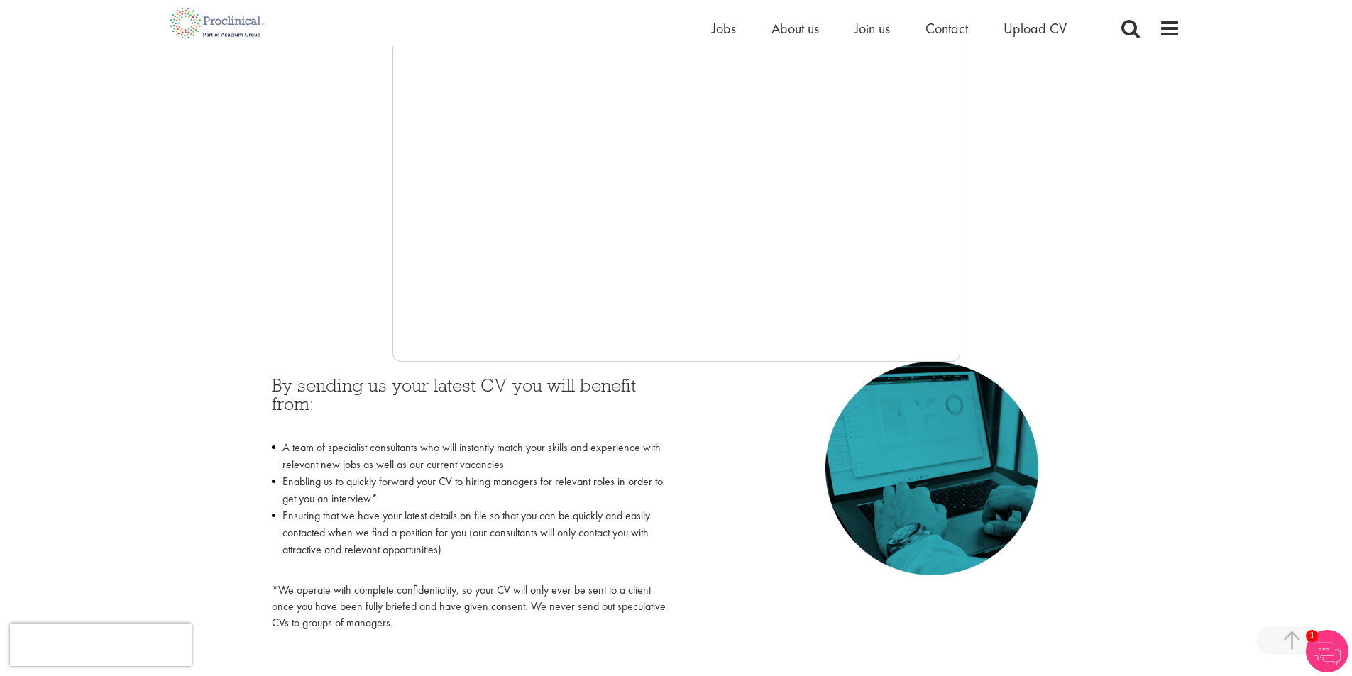 This screenshot has height=676, width=1352. What do you see at coordinates (468, 607) in the screenshot?
I see `p: *We operate with complete confidentiality, so your CV will only ever be sent to a client once you...` at bounding box center [468, 607].